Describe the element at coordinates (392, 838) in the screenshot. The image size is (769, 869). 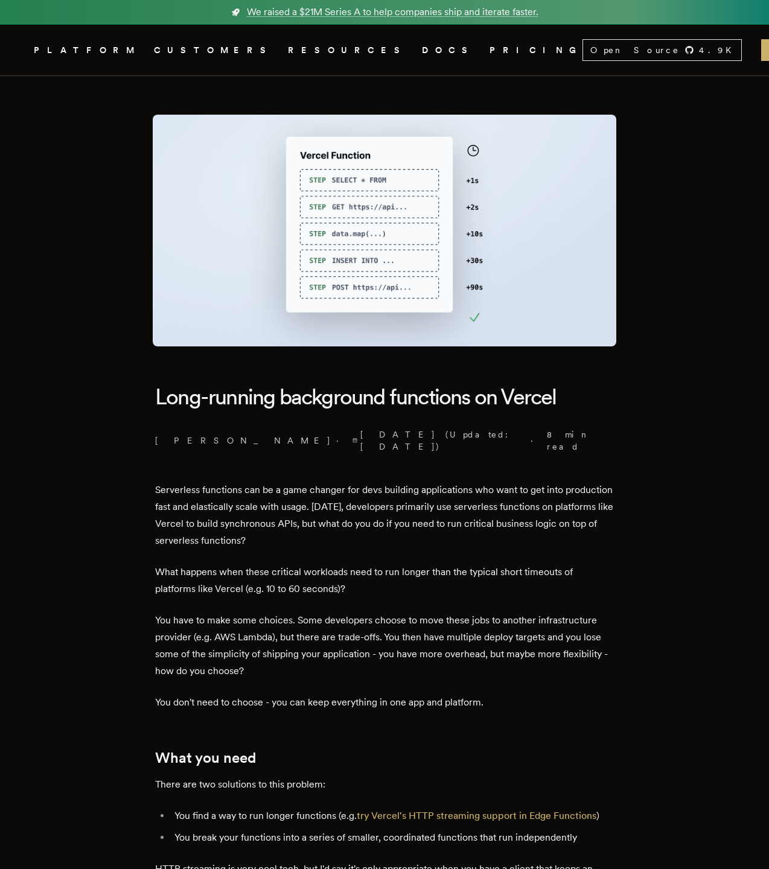
I see `li: You break your functions into a series of smaller, coordinated functions that run independently` at that location.